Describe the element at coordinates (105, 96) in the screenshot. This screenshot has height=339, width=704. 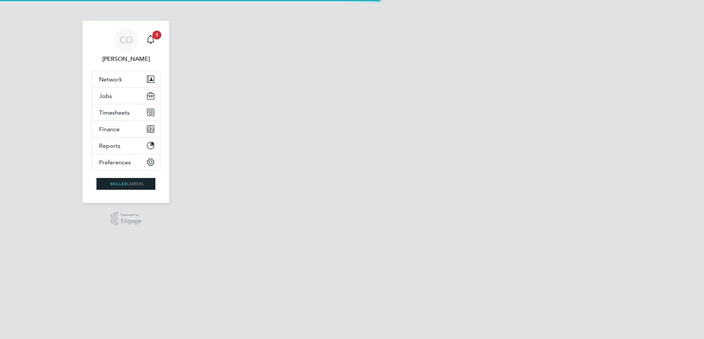
I see `span: Jobs` at that location.